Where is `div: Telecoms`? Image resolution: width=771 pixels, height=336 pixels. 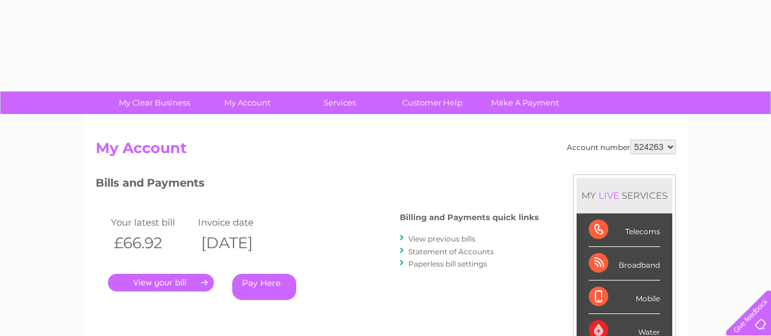
div: Telecoms is located at coordinates (624, 230).